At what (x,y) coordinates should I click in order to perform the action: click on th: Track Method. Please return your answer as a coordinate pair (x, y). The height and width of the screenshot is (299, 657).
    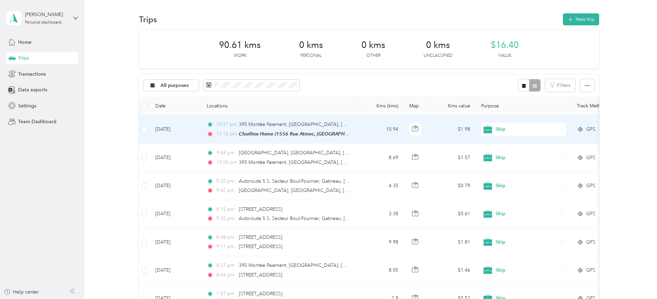
    Looking at the image, I should click on (596, 106).